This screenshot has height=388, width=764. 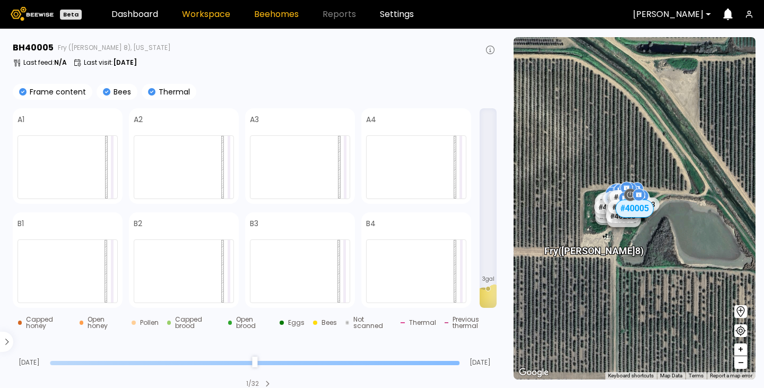 I want to click on div: # 40218, so click(x=625, y=206).